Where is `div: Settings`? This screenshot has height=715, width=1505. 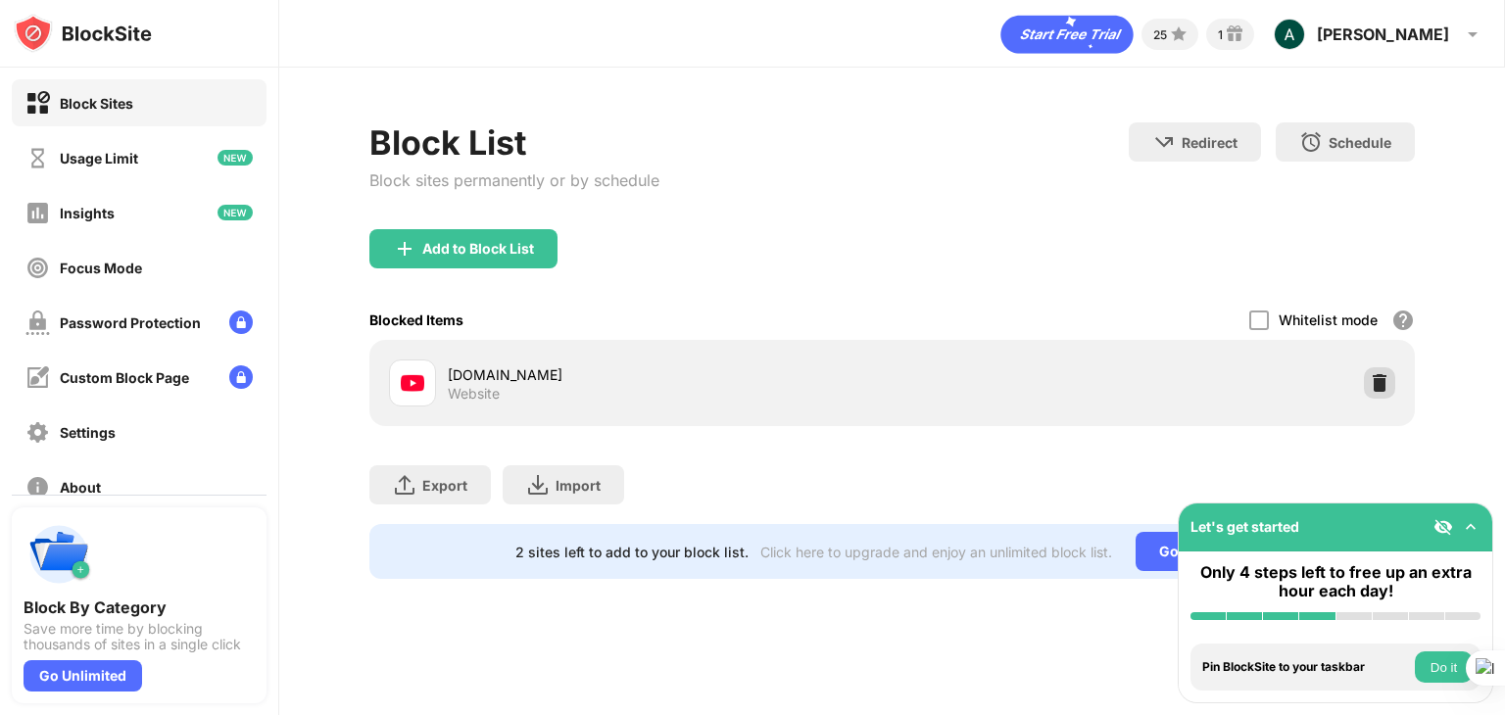
div: Settings is located at coordinates (87, 432).